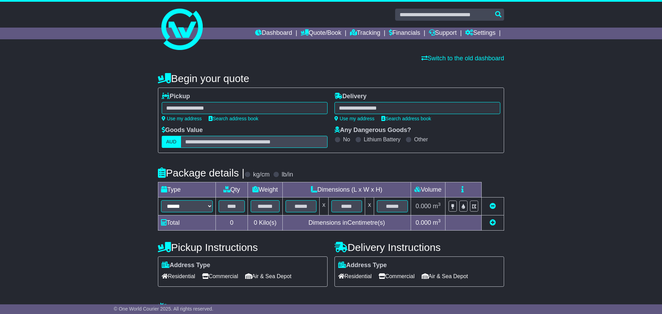  What do you see at coordinates (255, 223) in the screenshot?
I see `span: 0` at bounding box center [255, 223].